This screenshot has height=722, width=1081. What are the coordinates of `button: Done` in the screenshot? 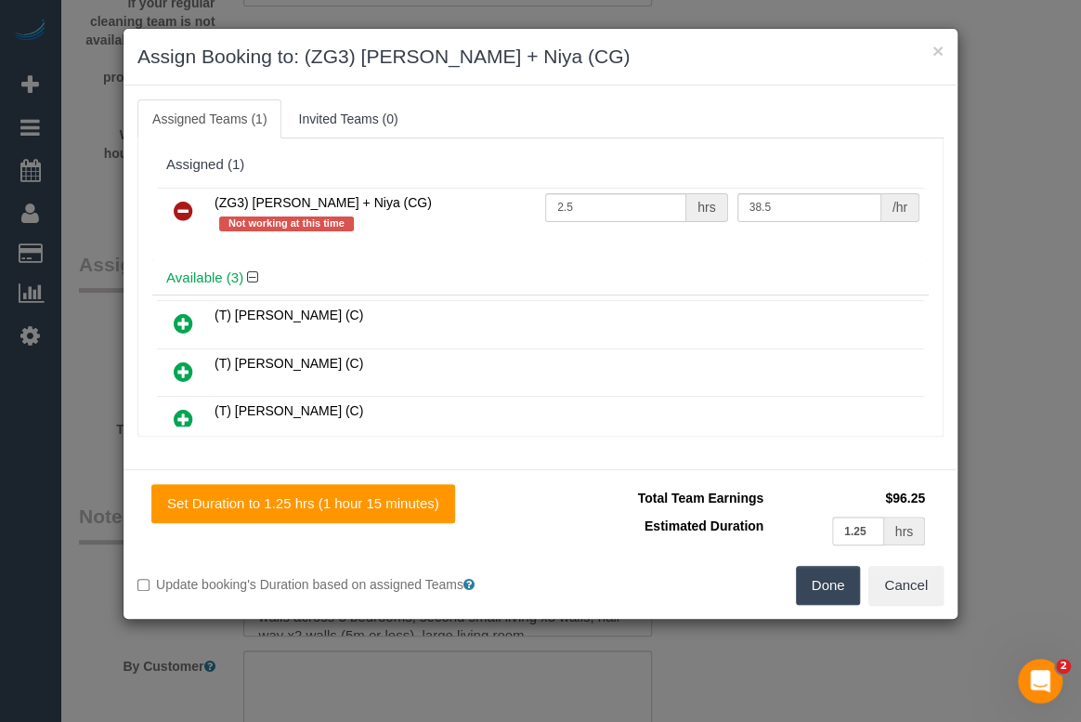 It's located at (828, 585).